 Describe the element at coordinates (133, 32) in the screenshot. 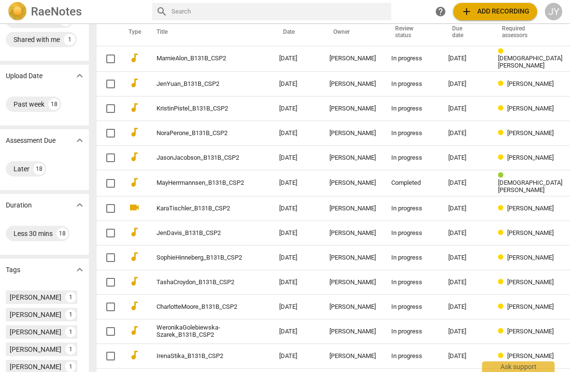

I see `th: Type` at that location.